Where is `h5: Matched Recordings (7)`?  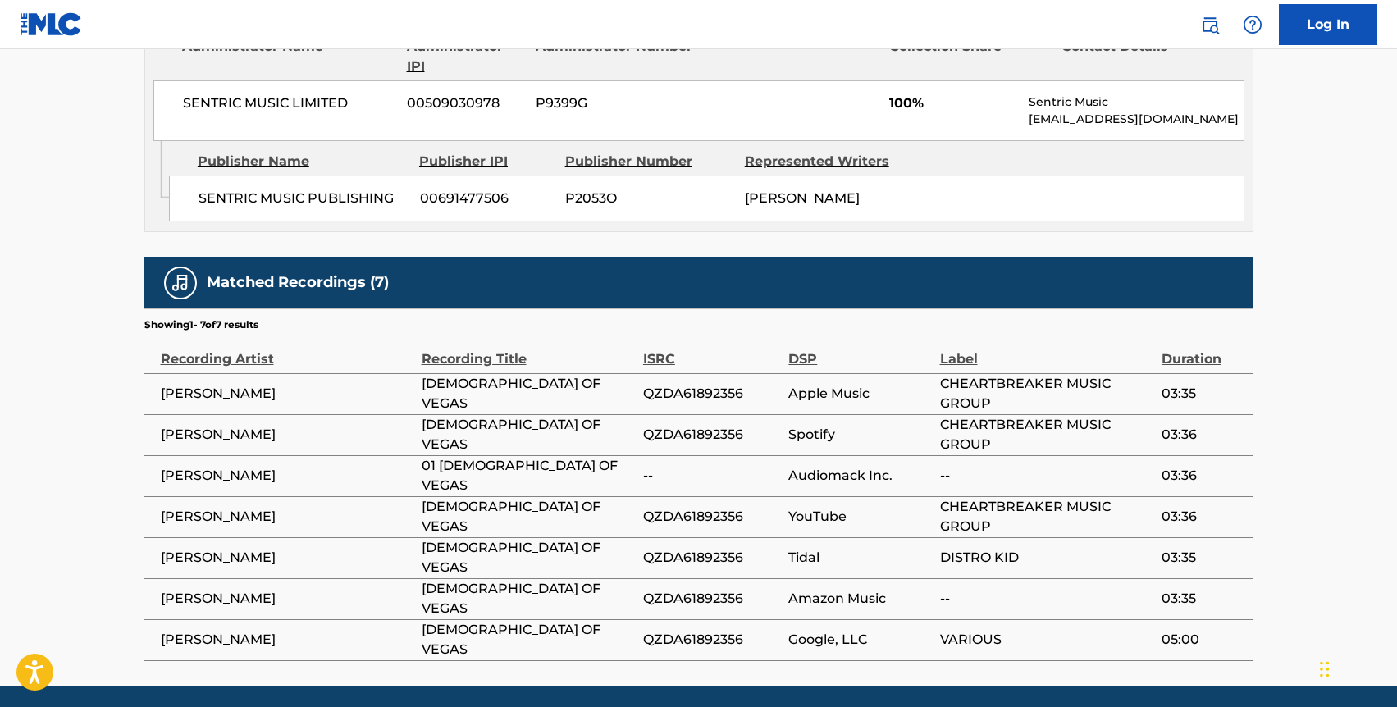
h5: Matched Recordings (7) is located at coordinates (298, 282).